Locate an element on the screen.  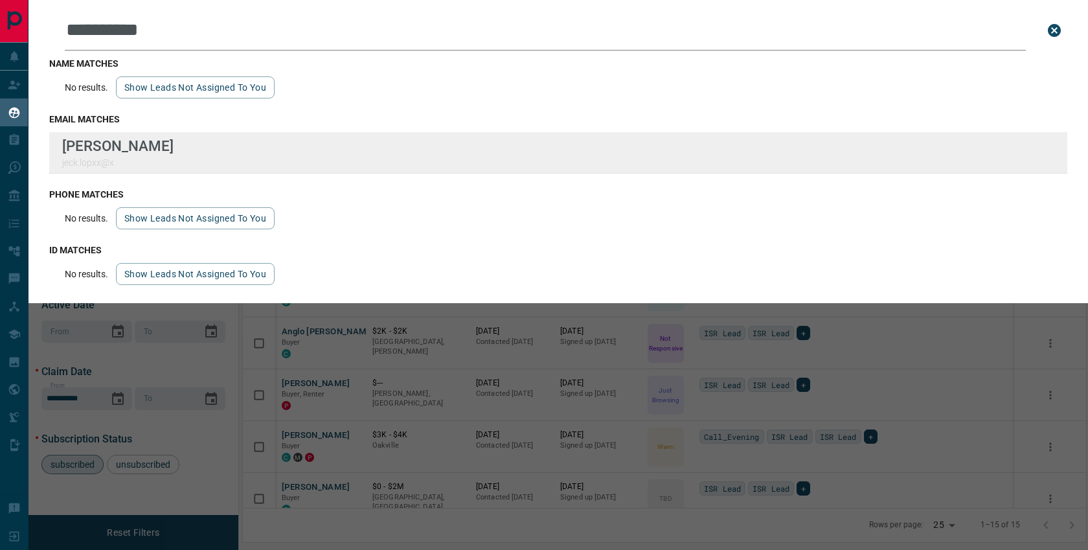
h3: id matches is located at coordinates (558, 250).